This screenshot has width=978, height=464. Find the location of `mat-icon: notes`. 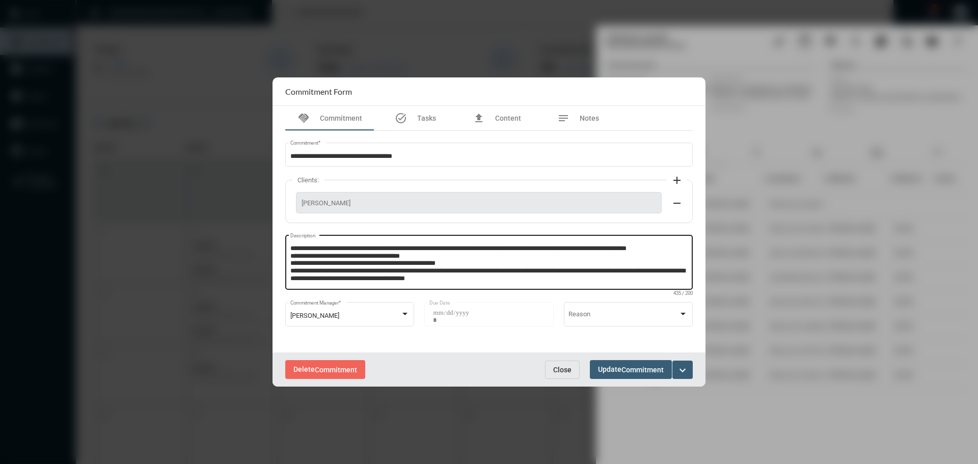

mat-icon: notes is located at coordinates (563, 118).